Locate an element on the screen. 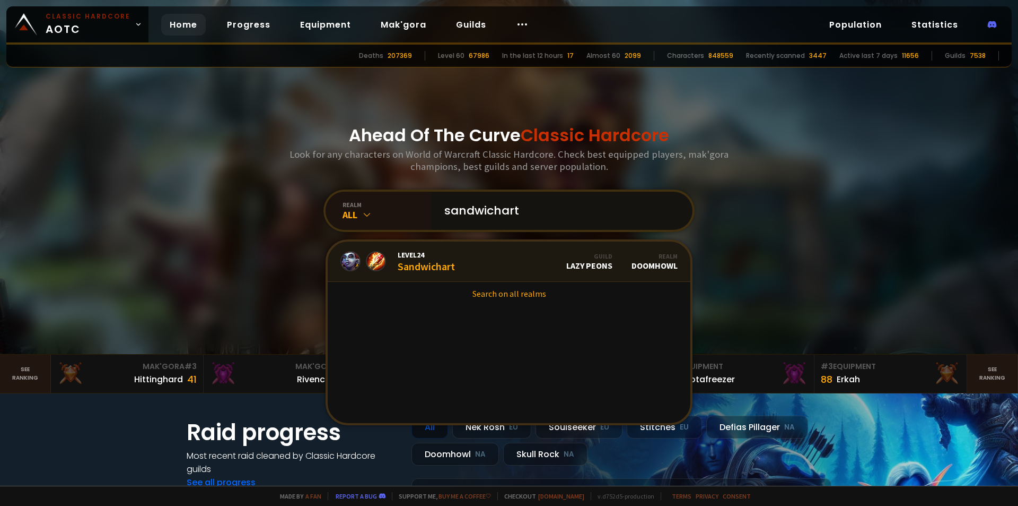 This screenshot has width=1018, height=506. div: Notafreezer is located at coordinates (710, 379).